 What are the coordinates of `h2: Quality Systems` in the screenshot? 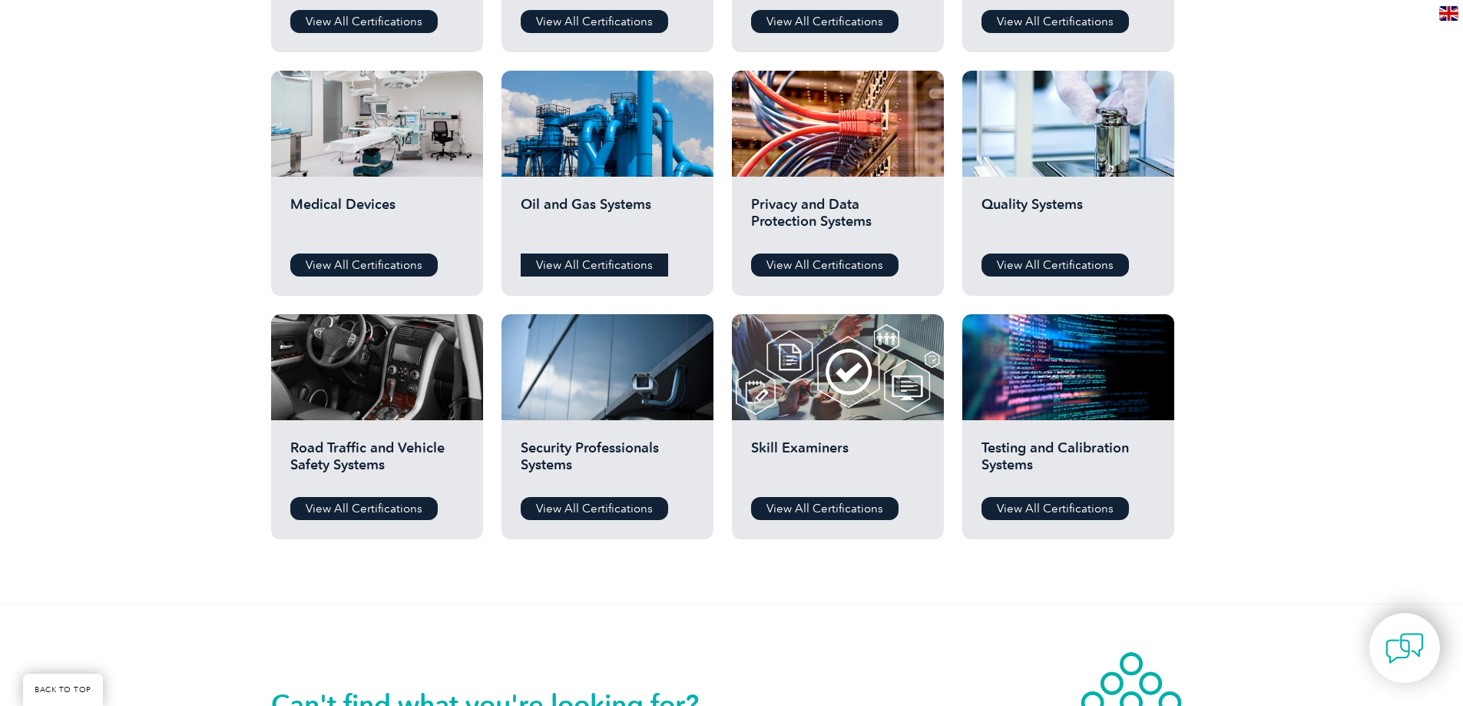 It's located at (1068, 219).